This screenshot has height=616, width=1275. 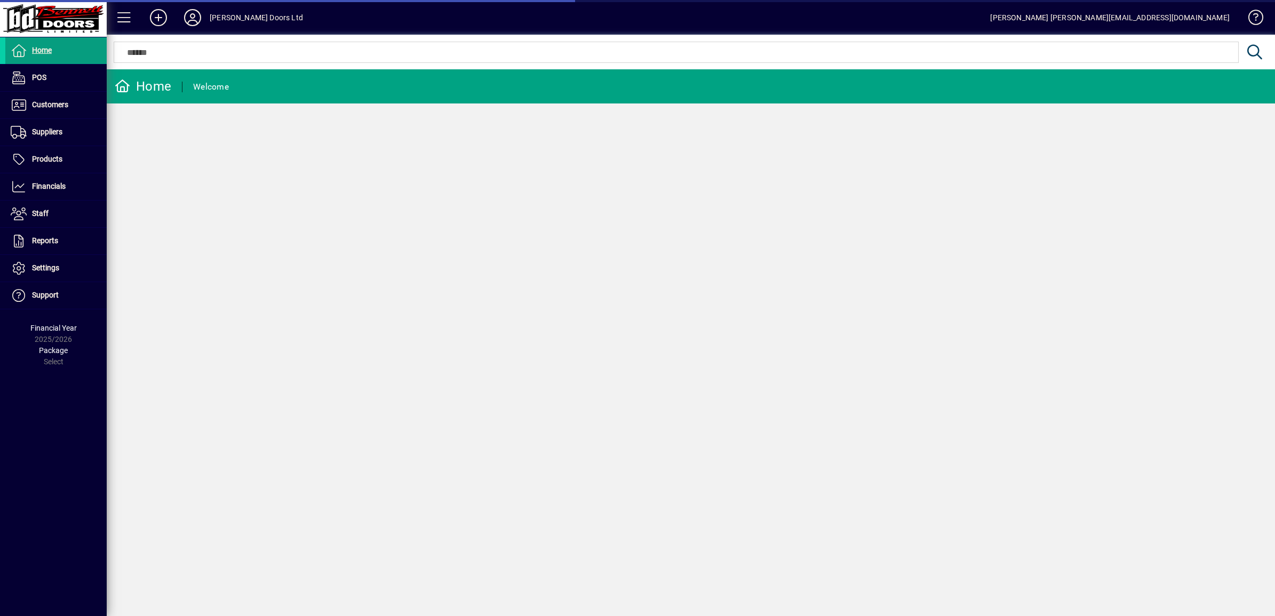 What do you see at coordinates (193, 18) in the screenshot?
I see `button: Profile` at bounding box center [193, 18].